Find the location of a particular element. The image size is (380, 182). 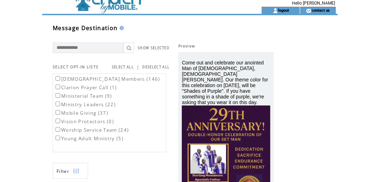

span: Preview is located at coordinates (187, 46).